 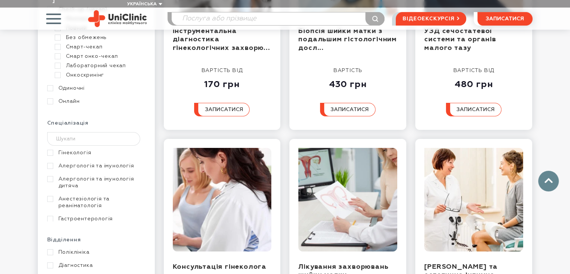 What do you see at coordinates (95, 265) in the screenshot?
I see `a: Діагностика` at bounding box center [95, 265].